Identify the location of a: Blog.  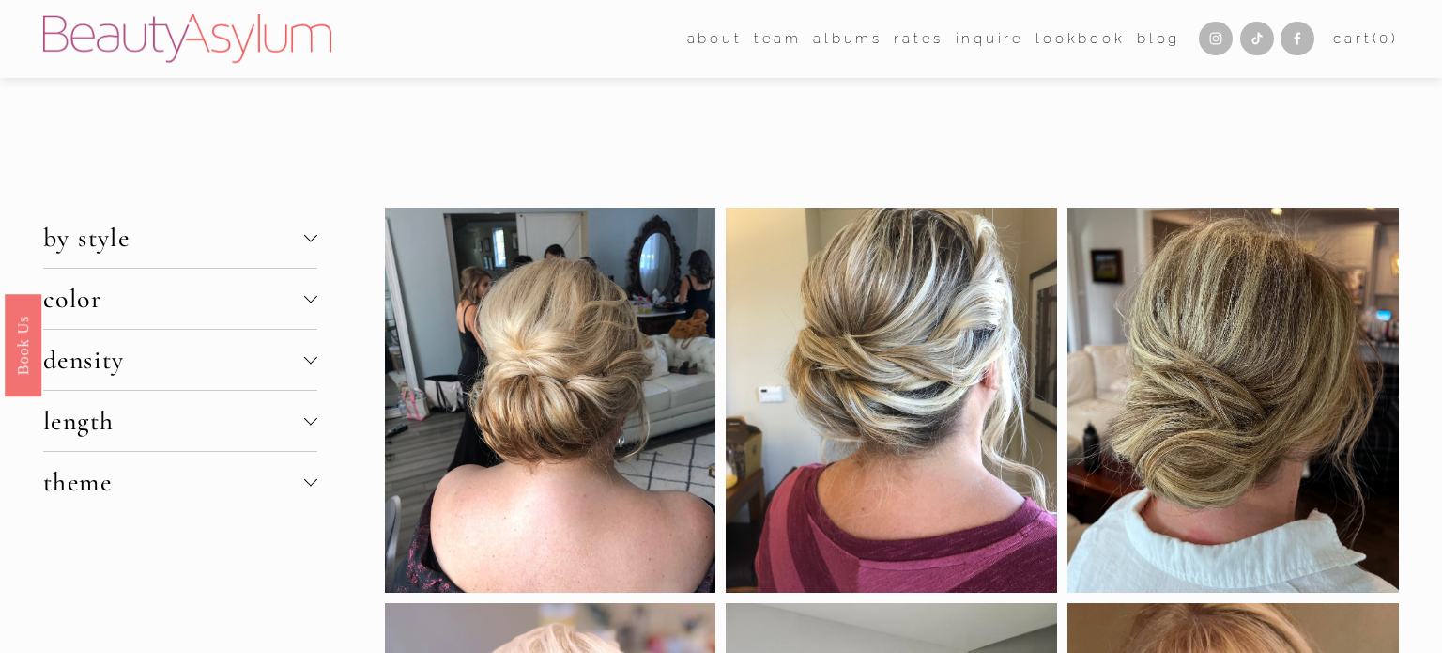
(1159, 39).